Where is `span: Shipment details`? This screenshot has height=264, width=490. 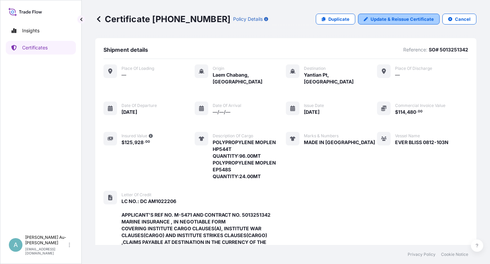 span: Shipment details is located at coordinates (126, 50).